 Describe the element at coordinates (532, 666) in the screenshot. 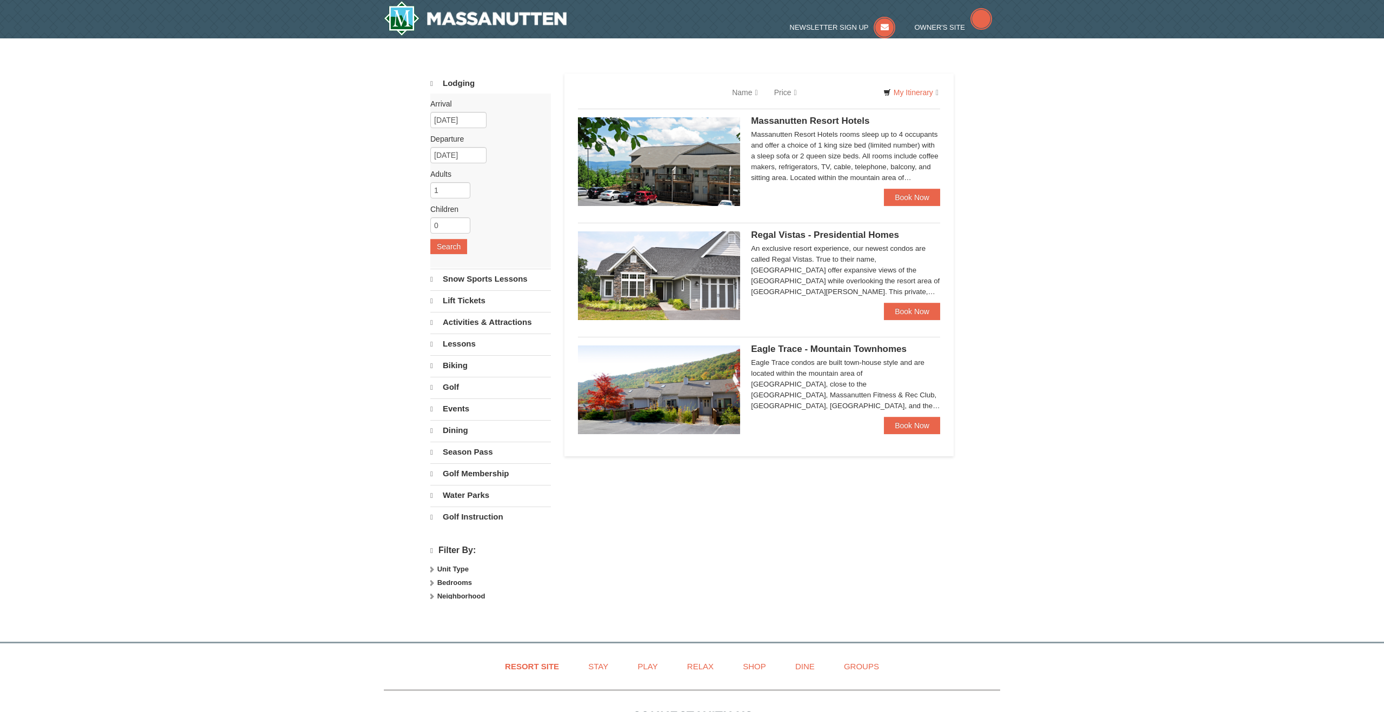

I see `a: Resort Site` at that location.